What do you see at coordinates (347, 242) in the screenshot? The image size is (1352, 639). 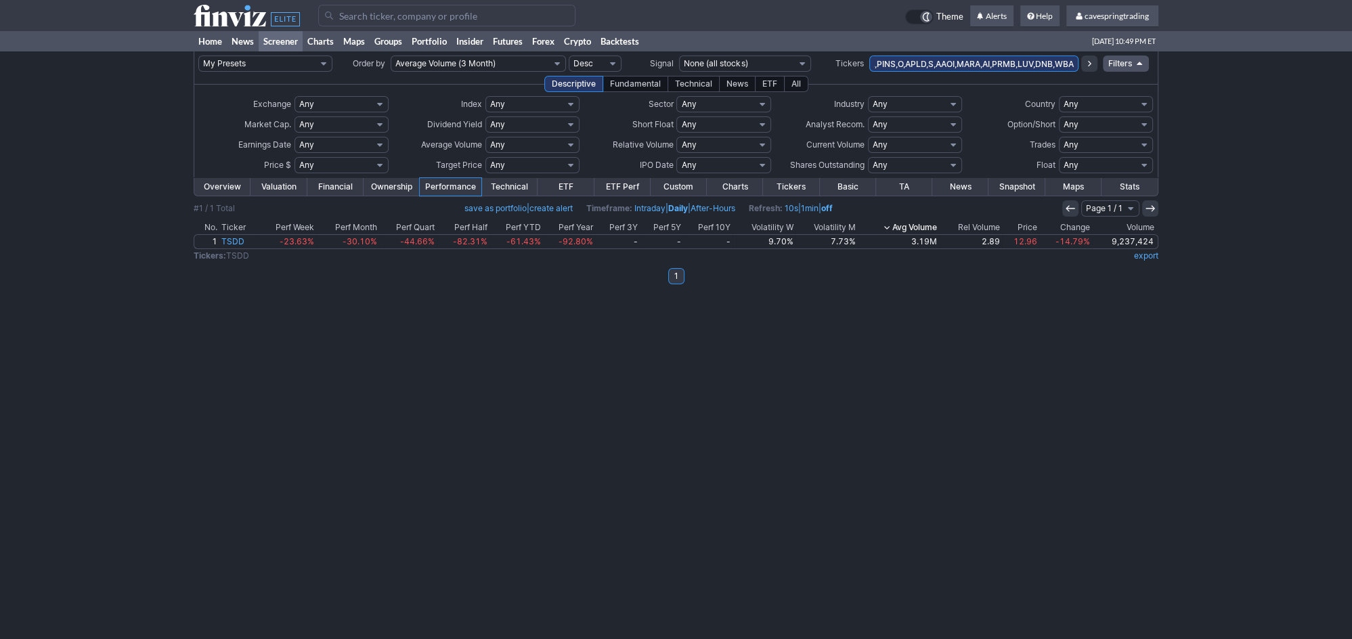 I see `a: -30.10%` at bounding box center [347, 242].